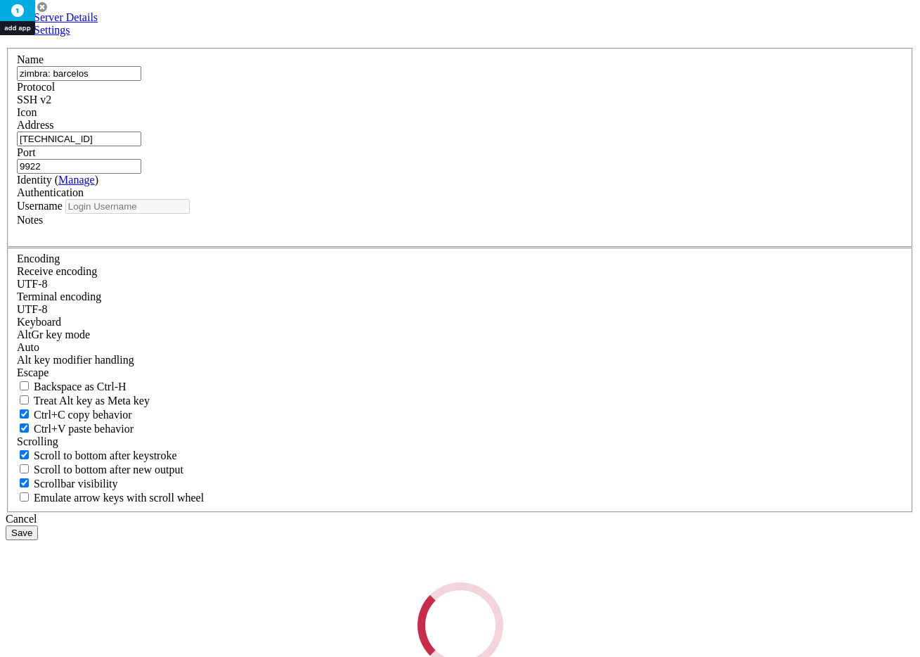  What do you see at coordinates (110, 497) in the screenshot?
I see `label: When using the alternative screen buffer, and DECCKM (Application Cursor Keys) is active, mouse w...` at bounding box center [110, 497].